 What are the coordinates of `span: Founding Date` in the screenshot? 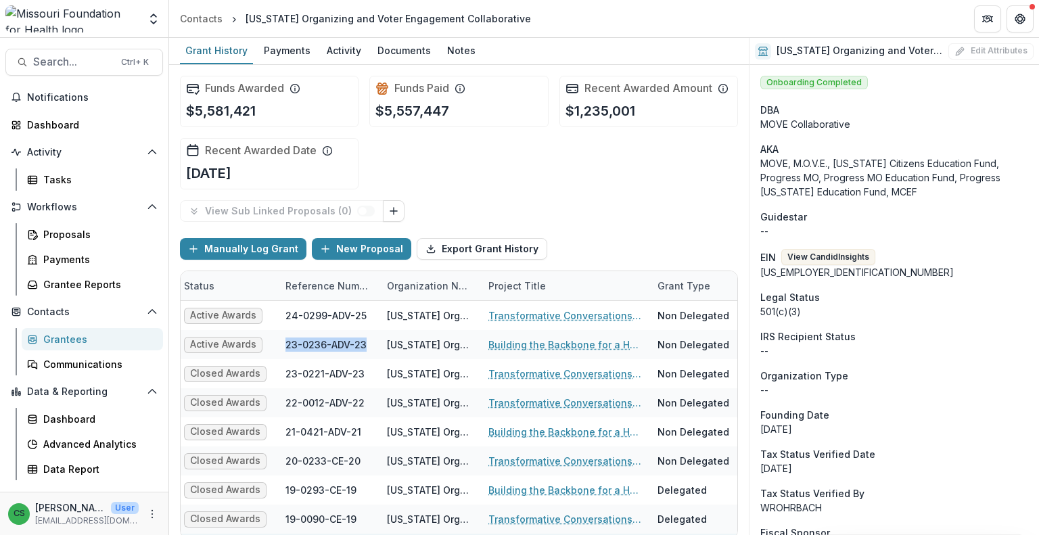 It's located at (795, 415).